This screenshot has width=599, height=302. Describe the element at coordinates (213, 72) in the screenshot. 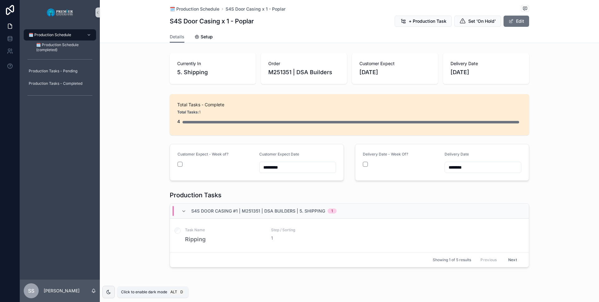

I see `span: 5. Shipping` at that location.